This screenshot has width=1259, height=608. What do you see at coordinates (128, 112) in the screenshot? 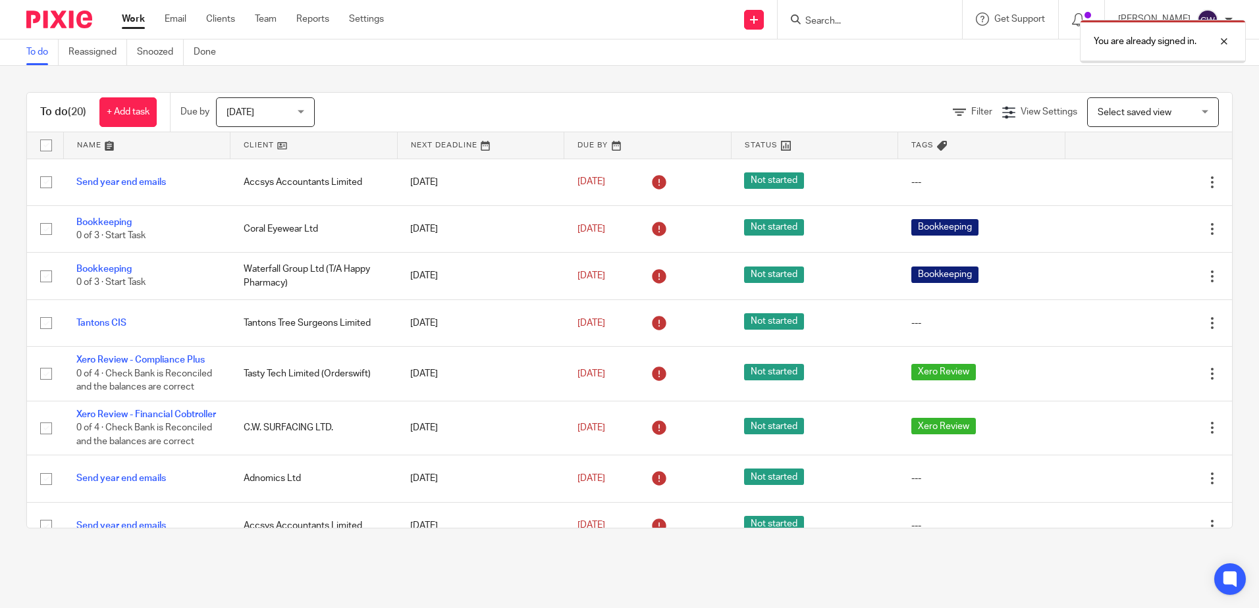
I see `a: + Add task` at bounding box center [128, 112].